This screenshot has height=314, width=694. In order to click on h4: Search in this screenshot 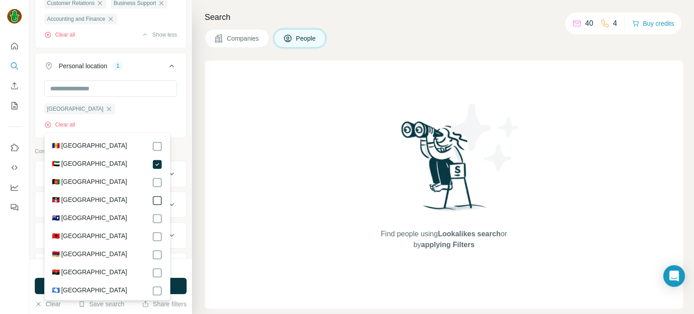, I will do `click(443, 17)`.